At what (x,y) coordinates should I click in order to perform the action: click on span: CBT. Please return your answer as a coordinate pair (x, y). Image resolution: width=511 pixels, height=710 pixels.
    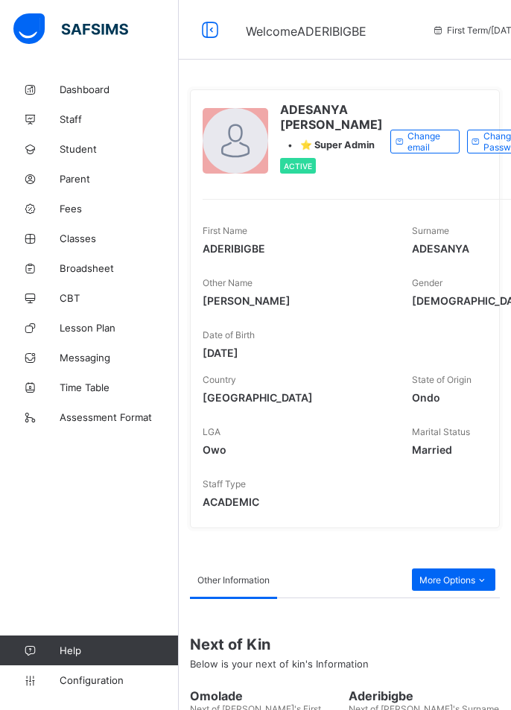
    Looking at the image, I should click on (119, 298).